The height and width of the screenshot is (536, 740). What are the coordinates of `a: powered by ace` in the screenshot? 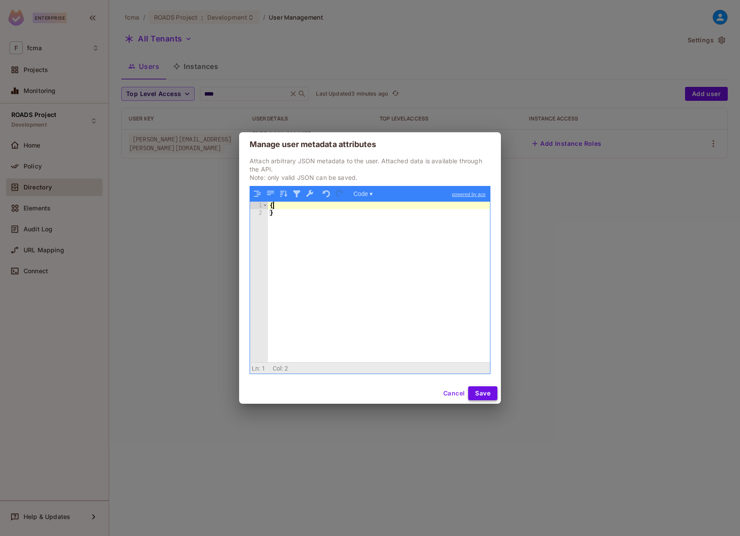 It's located at (469, 194).